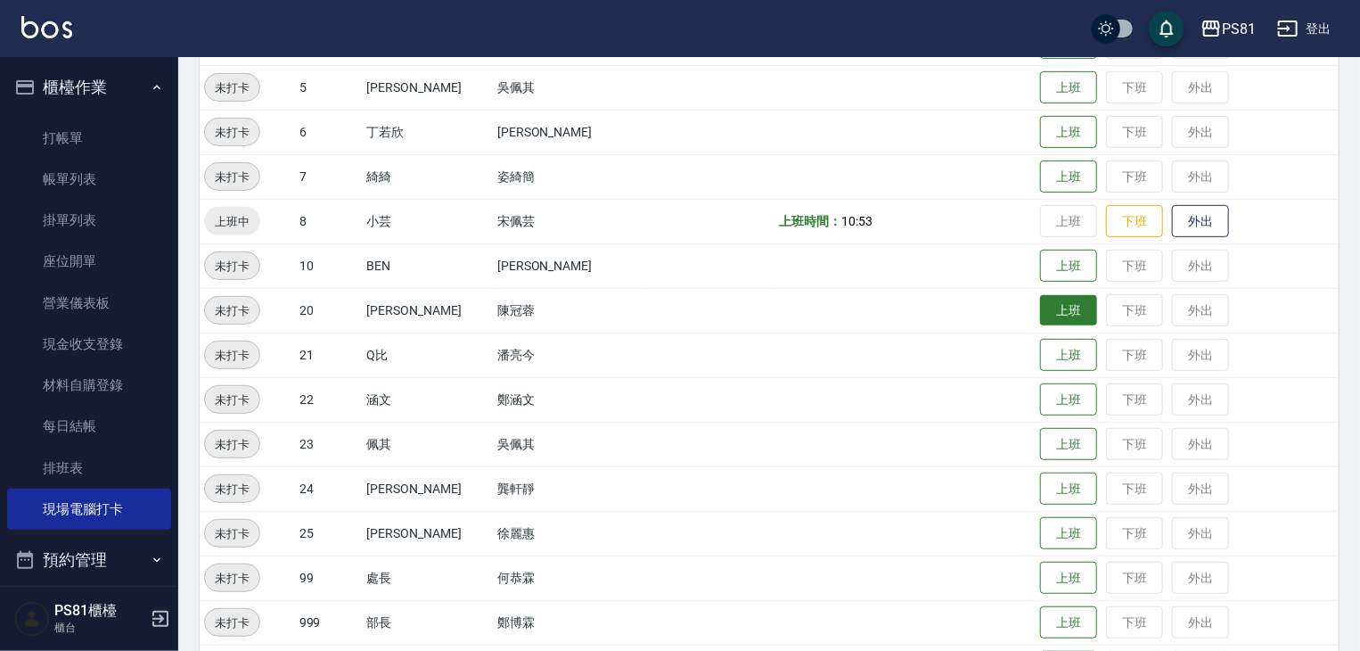 This screenshot has height=651, width=1360. I want to click on td: 6, so click(329, 132).